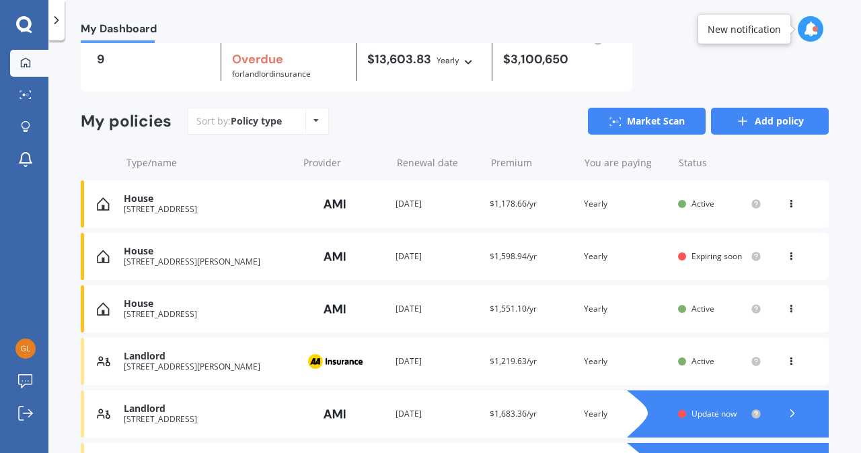 This screenshot has height=453, width=861. I want to click on img: 25cd941e63421431d0a722452da9e5bd, so click(26, 348).